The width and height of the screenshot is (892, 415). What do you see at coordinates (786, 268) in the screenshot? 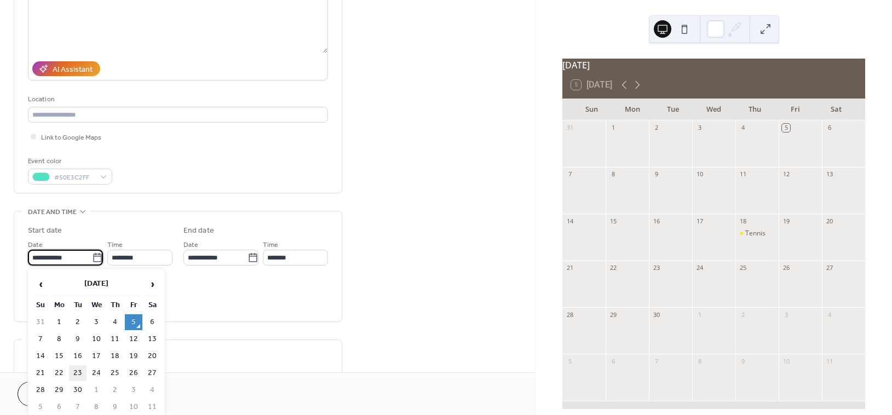
I see `div: 26` at bounding box center [786, 268].